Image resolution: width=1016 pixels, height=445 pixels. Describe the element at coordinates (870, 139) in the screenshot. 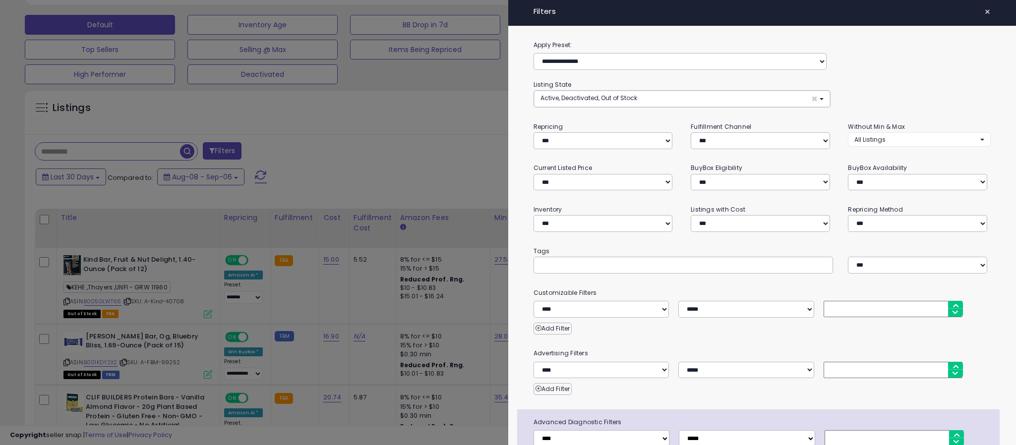

I see `span: All Listings` at that location.